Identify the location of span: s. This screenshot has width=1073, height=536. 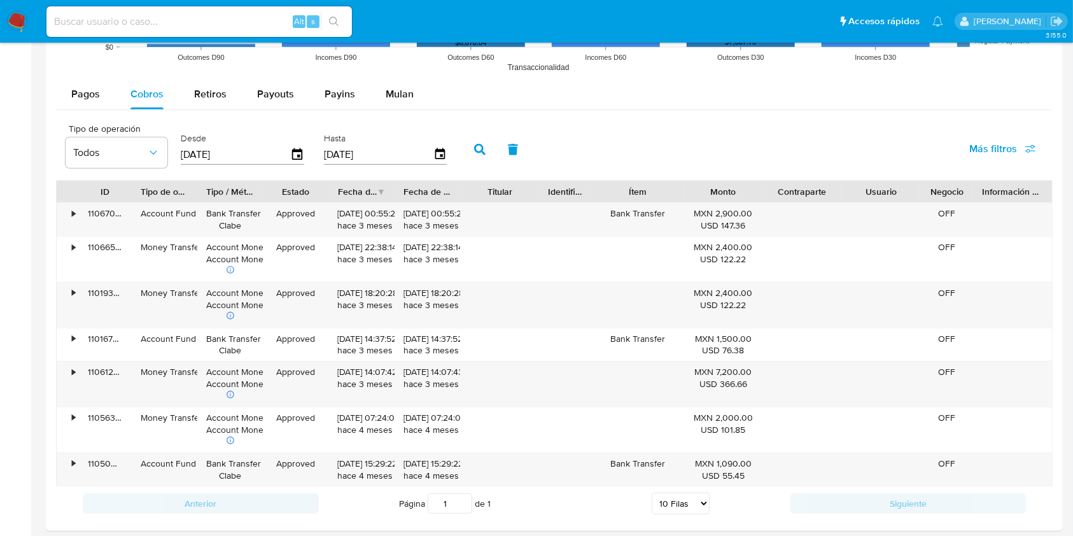
(313, 21).